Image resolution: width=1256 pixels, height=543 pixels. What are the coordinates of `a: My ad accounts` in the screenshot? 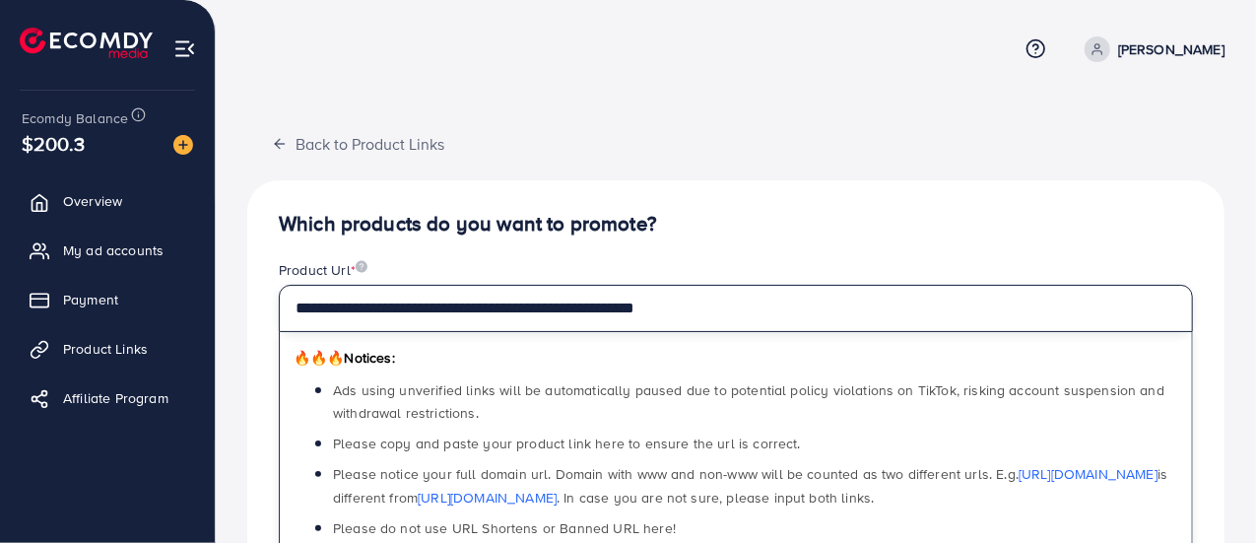 It's located at (107, 250).